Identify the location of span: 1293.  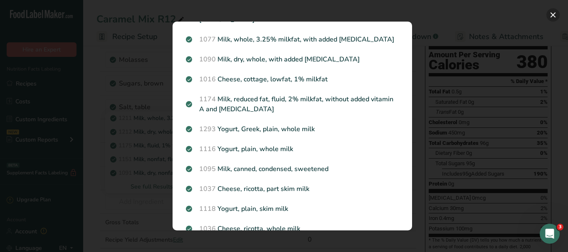
(207, 129).